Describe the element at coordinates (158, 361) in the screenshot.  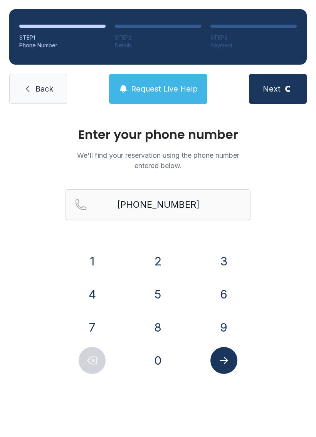
I see `button: 0` at that location.